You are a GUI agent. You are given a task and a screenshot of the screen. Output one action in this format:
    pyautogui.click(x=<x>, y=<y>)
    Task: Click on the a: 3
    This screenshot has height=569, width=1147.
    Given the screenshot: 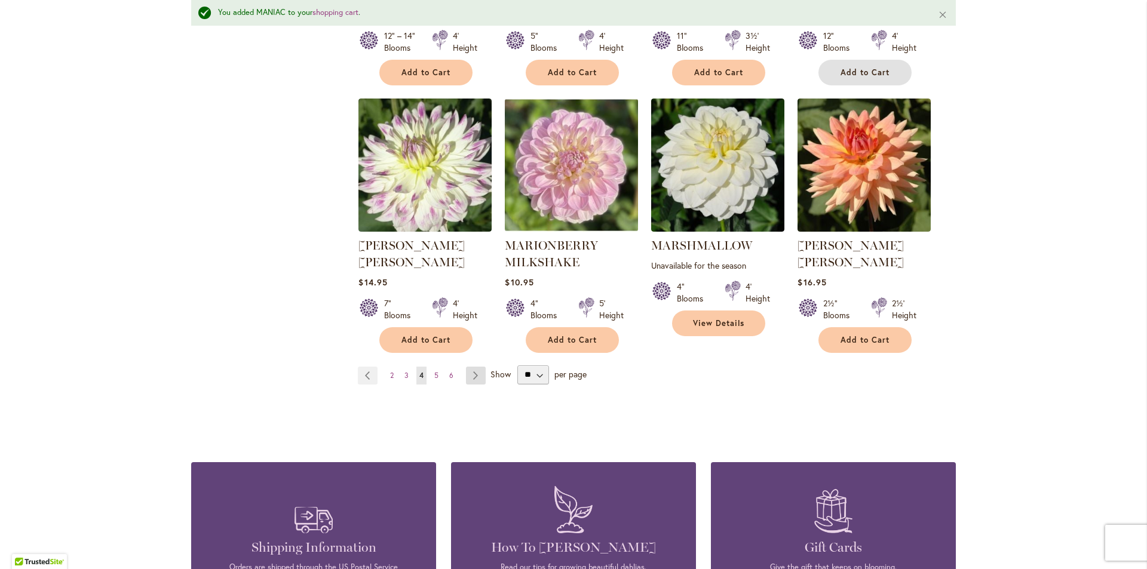 What is the action you would take?
    pyautogui.click(x=406, y=376)
    